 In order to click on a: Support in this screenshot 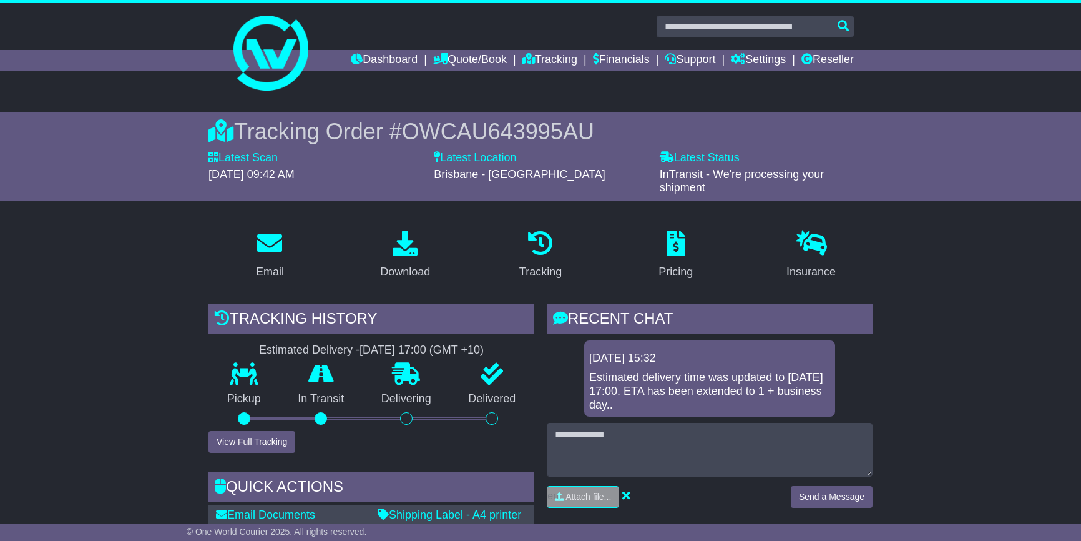, I will do `click(690, 61)`.